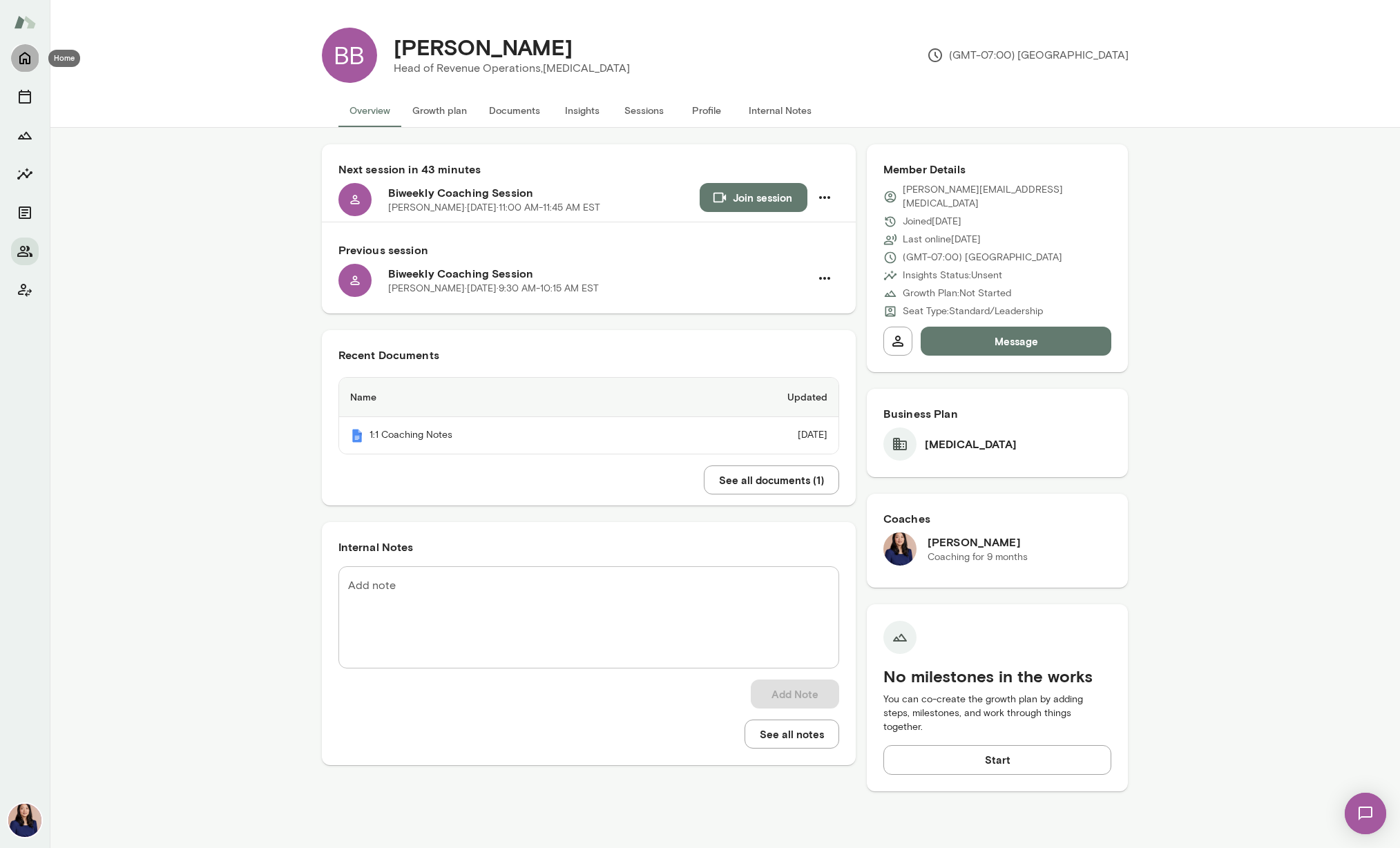 This screenshot has height=848, width=1400. What do you see at coordinates (370, 111) in the screenshot?
I see `button: Overview` at bounding box center [370, 111].